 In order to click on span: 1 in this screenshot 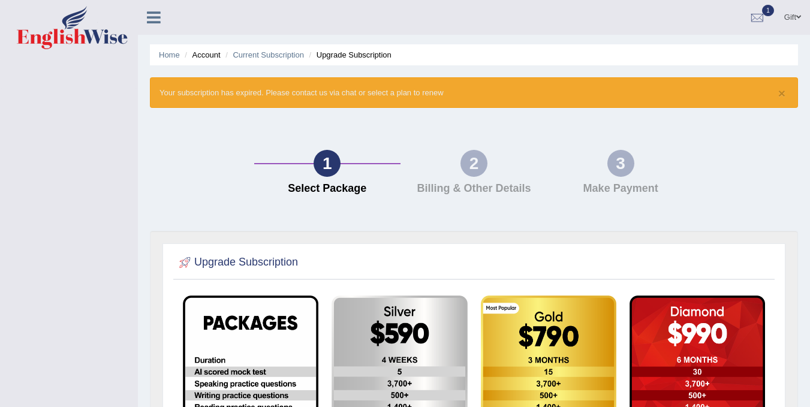, I will do `click(768, 10)`.